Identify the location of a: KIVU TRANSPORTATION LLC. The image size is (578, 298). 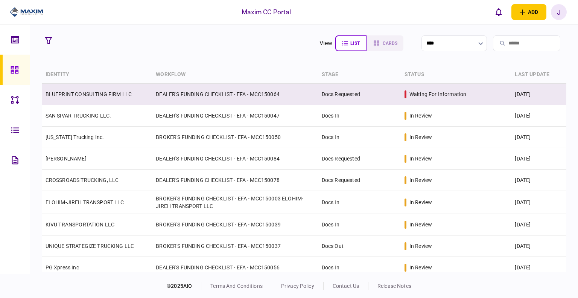
(80, 224).